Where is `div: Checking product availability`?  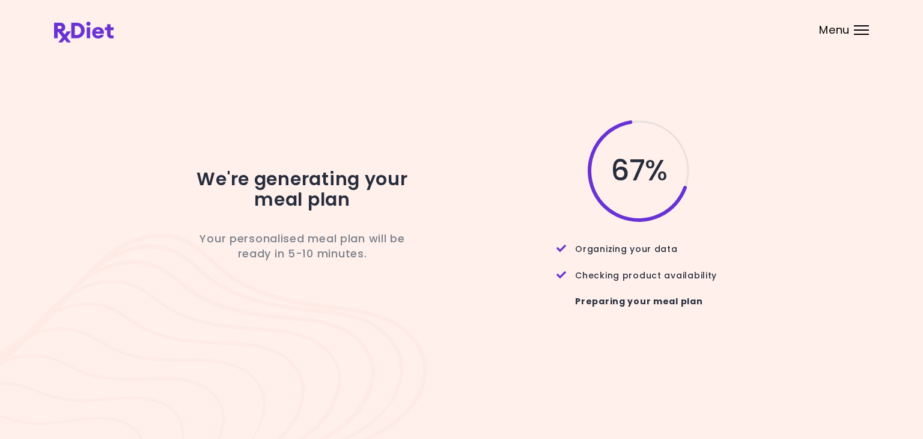 div: Checking product availability is located at coordinates (639, 269).